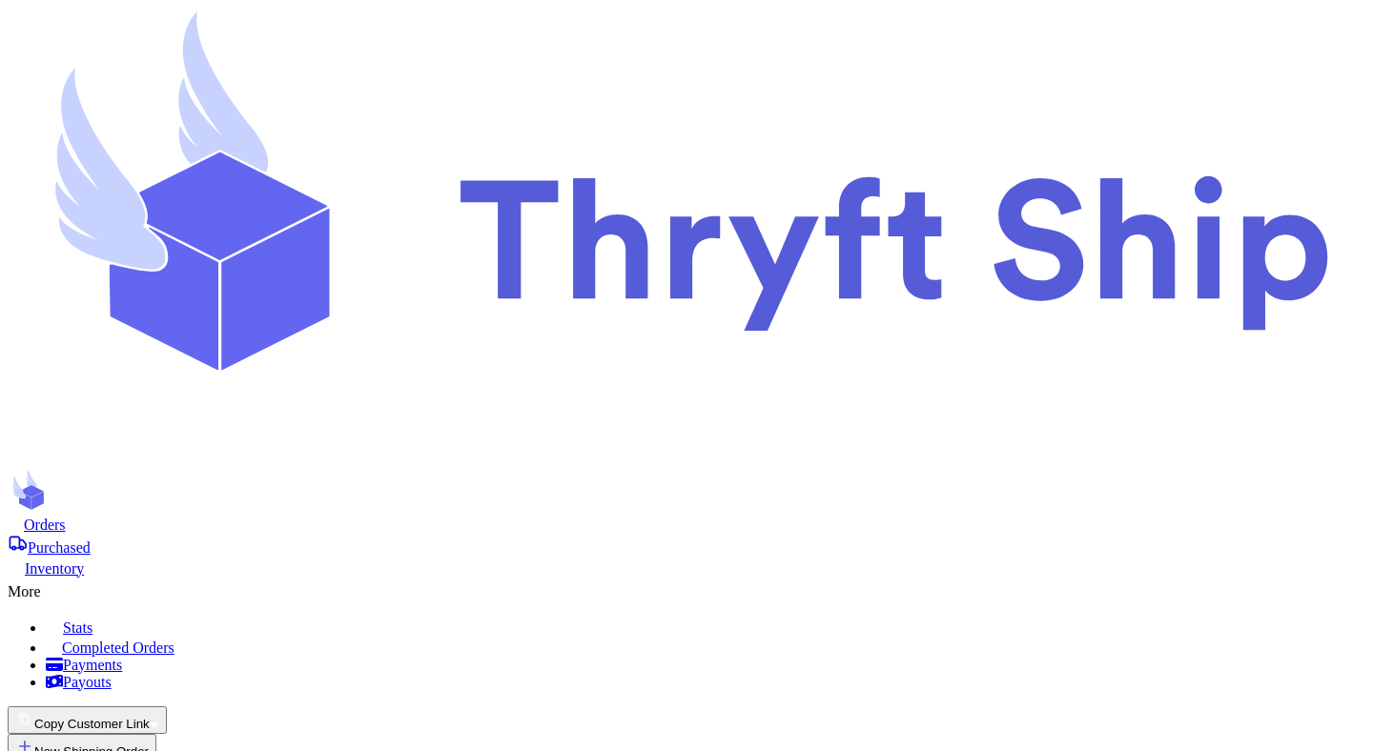  I want to click on button: Copy Customer Link, so click(87, 720).